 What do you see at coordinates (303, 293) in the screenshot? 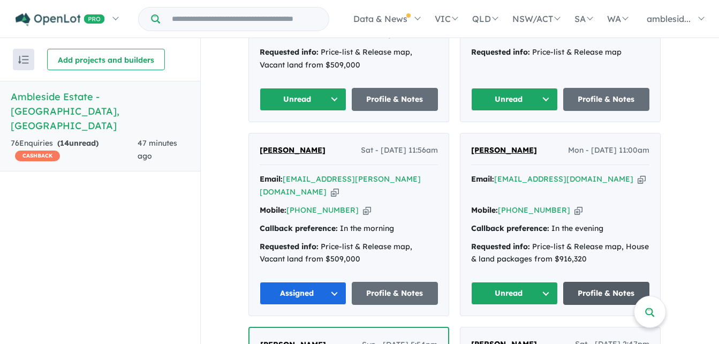
I see `button: Assigned` at bounding box center [303, 293].